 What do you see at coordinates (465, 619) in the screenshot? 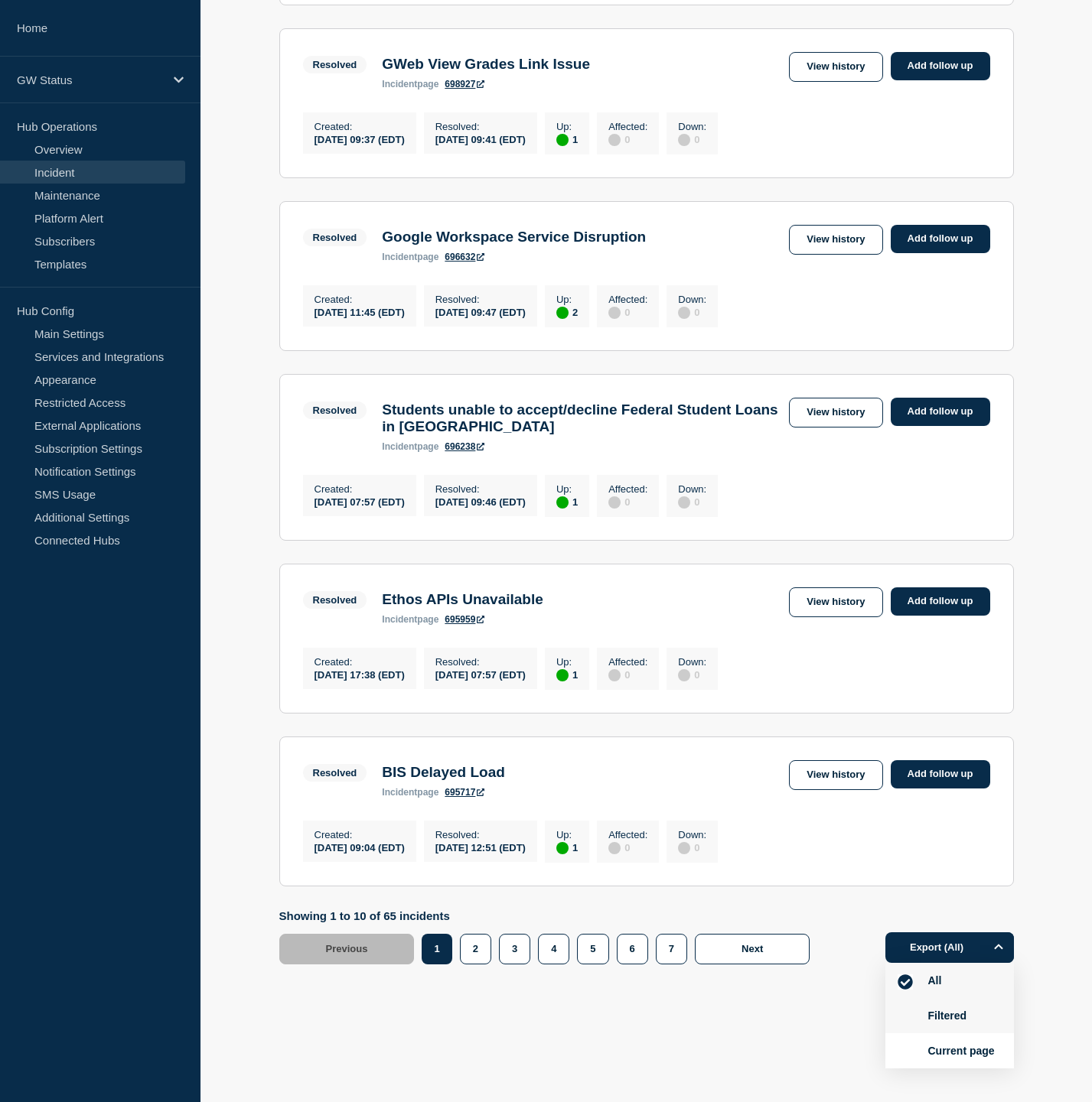
I see `a: 695959` at bounding box center [465, 619].